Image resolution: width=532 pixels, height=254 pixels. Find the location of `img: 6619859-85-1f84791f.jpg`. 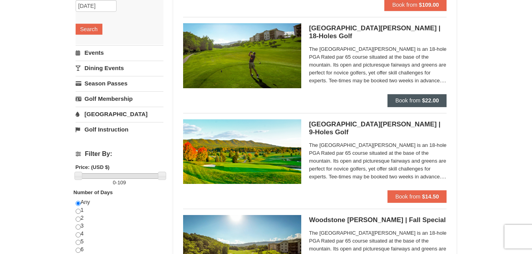

img: 6619859-85-1f84791f.jpg is located at coordinates (242, 56).